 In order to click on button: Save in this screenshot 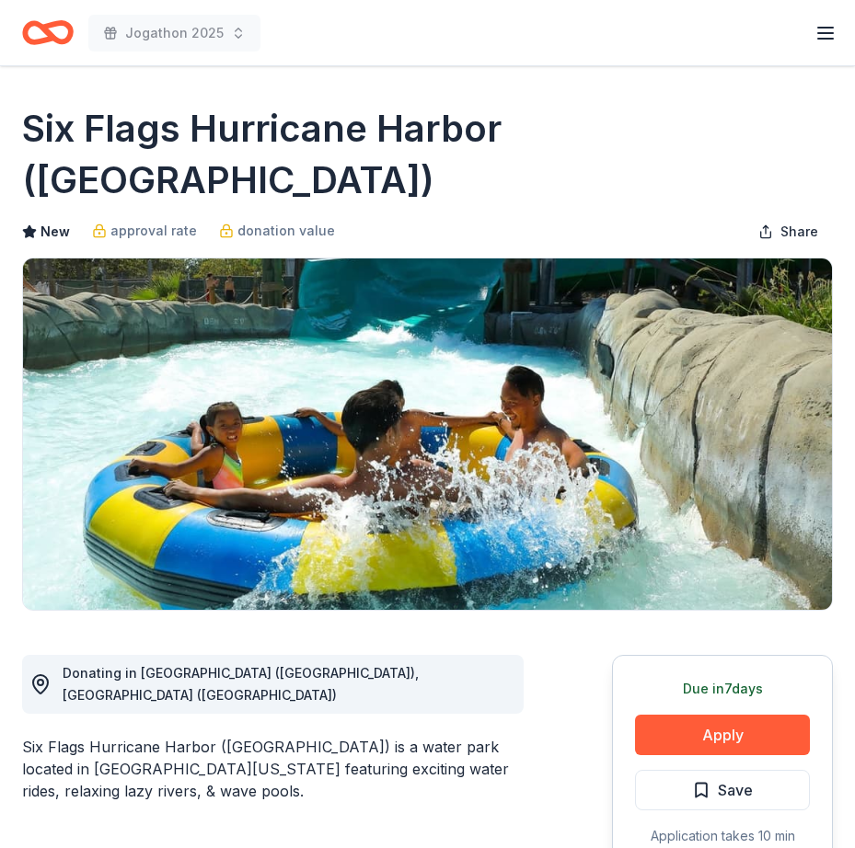, I will do `click(722, 790)`.